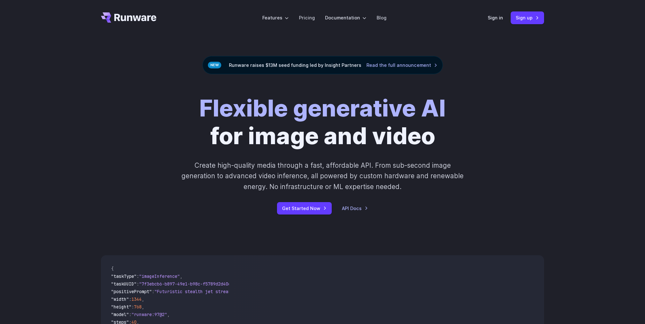  What do you see at coordinates (402, 65) in the screenshot?
I see `a: Read the full announcement` at bounding box center [402, 65].